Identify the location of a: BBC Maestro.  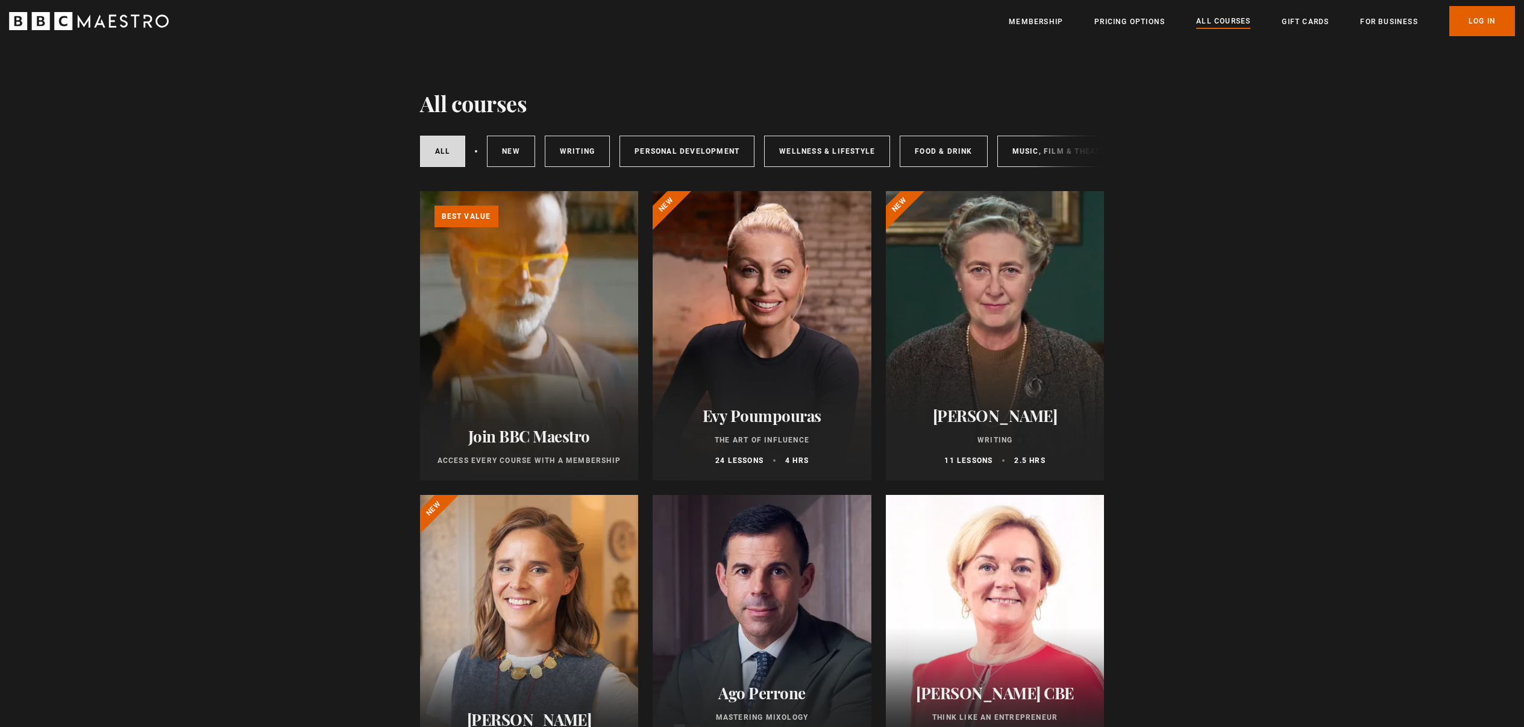
(89, 21).